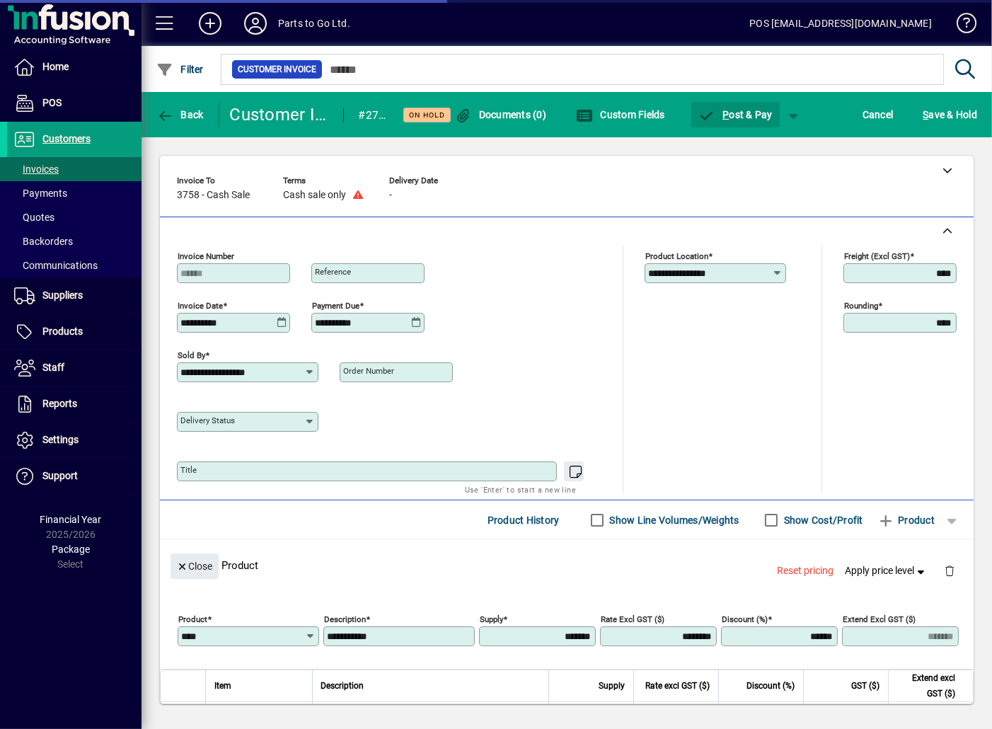 This screenshot has width=992, height=729. Describe the element at coordinates (878, 115) in the screenshot. I see `span: Cancel` at that location.